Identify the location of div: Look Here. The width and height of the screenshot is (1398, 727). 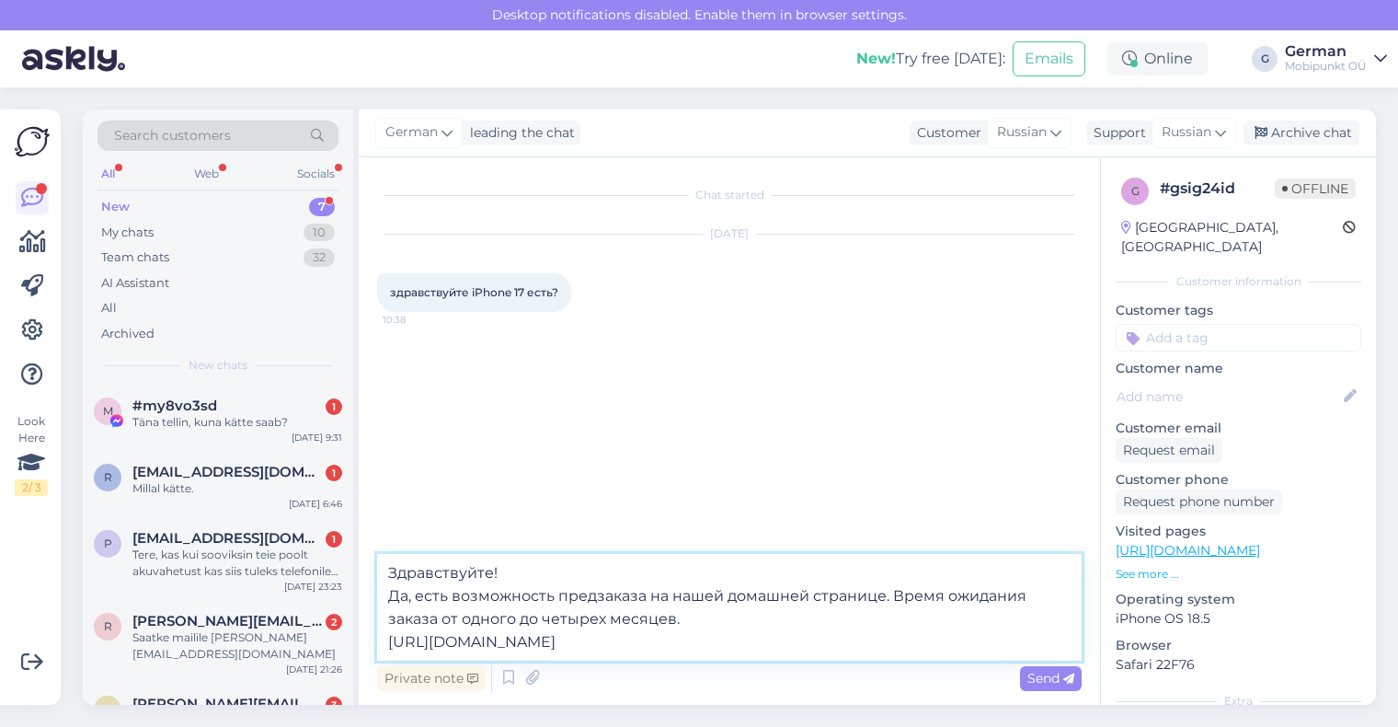
(31, 454).